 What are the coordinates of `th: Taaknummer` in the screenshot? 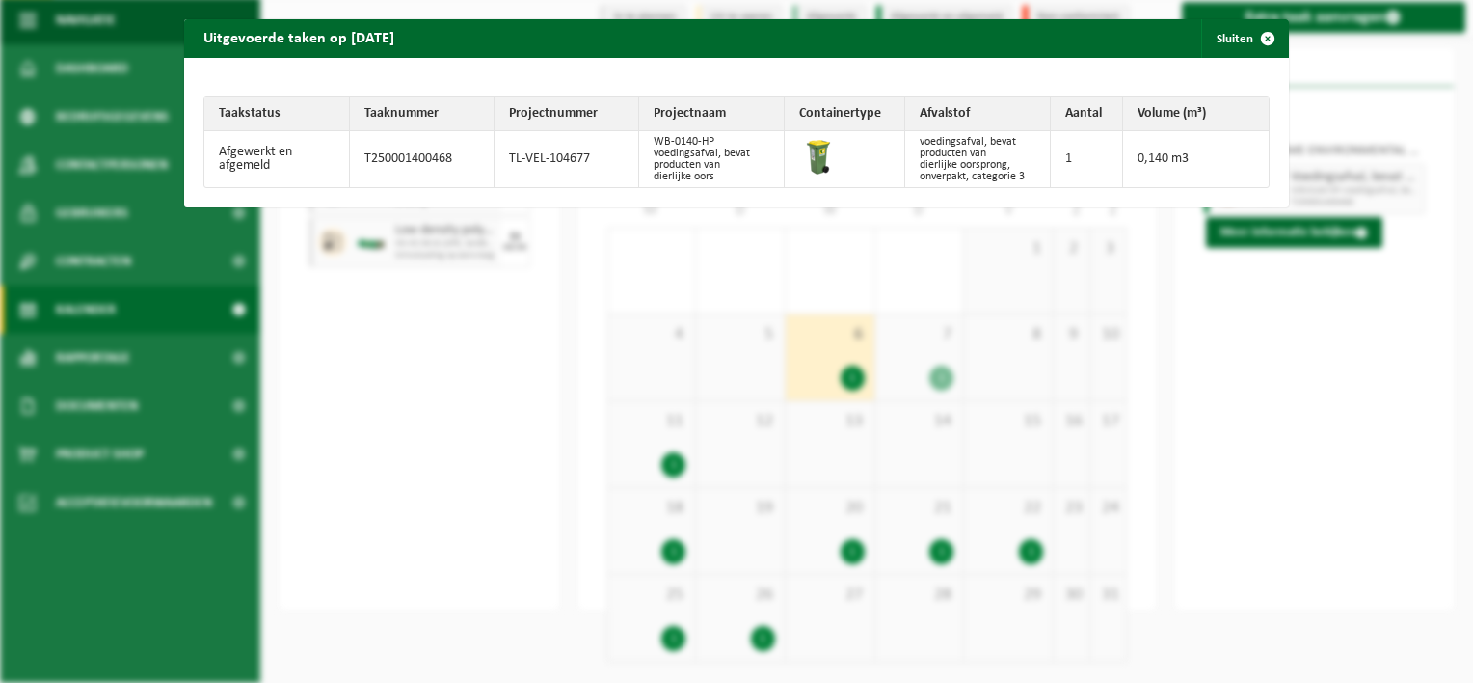 It's located at (422, 114).